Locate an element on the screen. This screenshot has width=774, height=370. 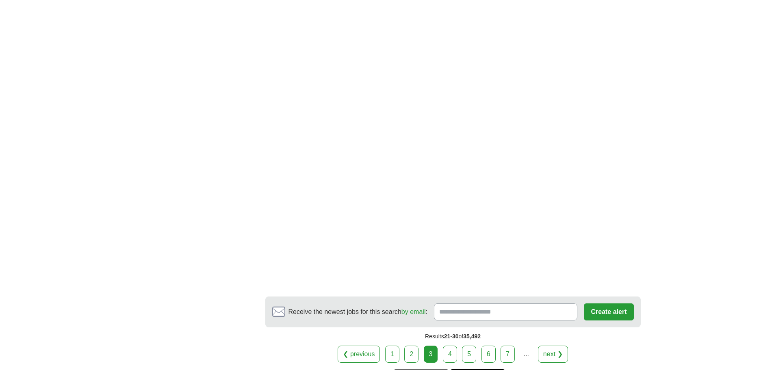
a: 2 is located at coordinates (411, 354).